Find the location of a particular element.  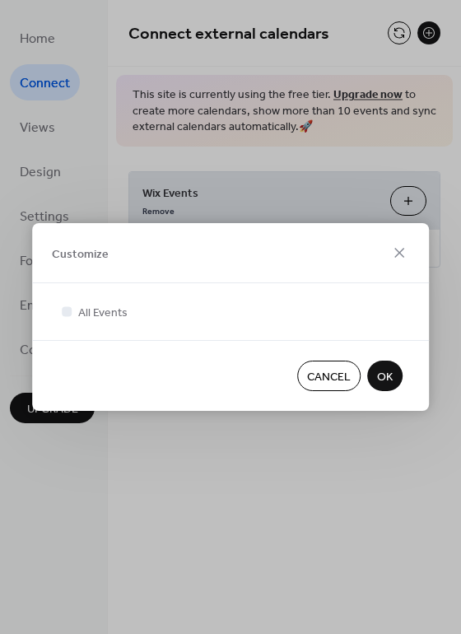

span: Customize is located at coordinates (80, 253).